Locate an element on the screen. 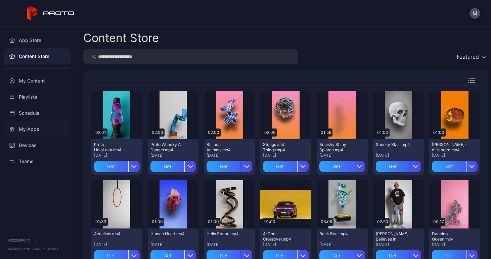  a: Playlists is located at coordinates (37, 97).